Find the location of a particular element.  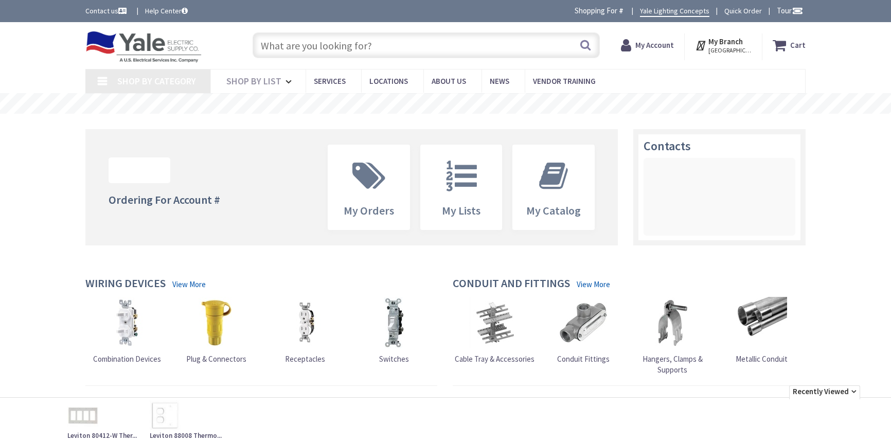

h4: Ordering For Account # is located at coordinates (164, 200).